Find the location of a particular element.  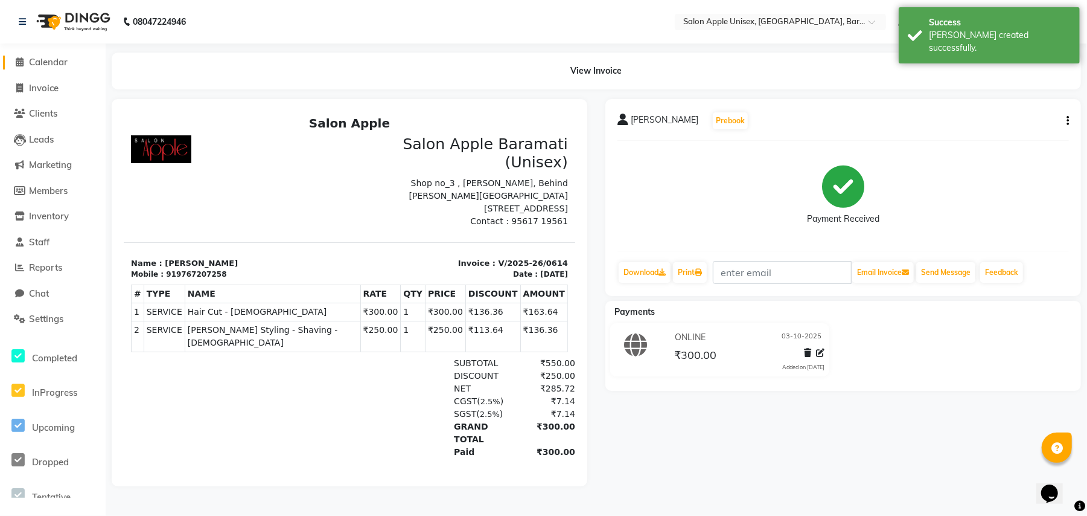

span: Calendar is located at coordinates (48, 62).